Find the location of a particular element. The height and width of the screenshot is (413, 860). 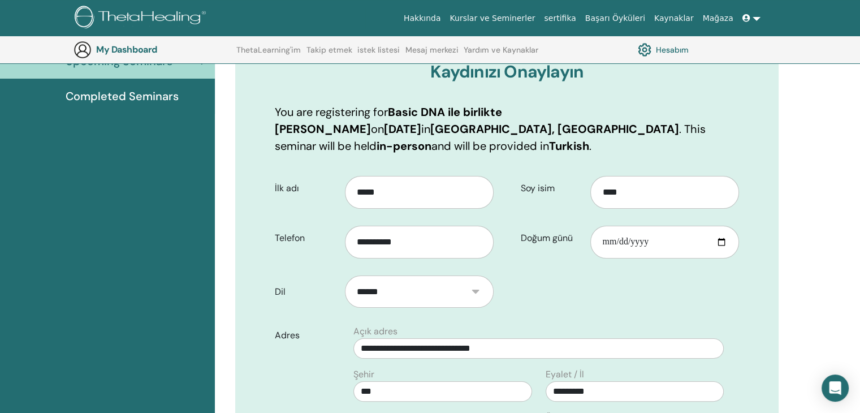

b: Turkish is located at coordinates (569, 146).